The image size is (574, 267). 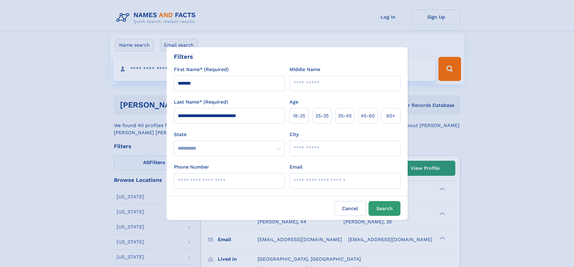 I want to click on div: Filters, so click(x=183, y=57).